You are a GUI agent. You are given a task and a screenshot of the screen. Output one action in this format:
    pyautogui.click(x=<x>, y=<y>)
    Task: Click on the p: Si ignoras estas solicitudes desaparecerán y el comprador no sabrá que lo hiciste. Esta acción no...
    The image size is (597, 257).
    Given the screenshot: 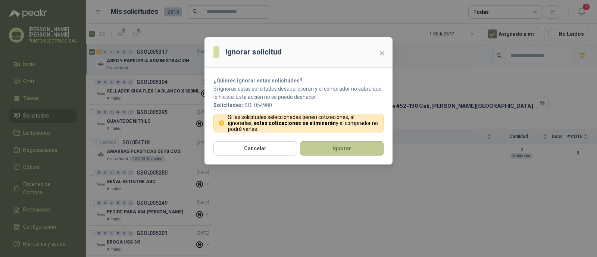 What is the action you would take?
    pyautogui.click(x=298, y=93)
    